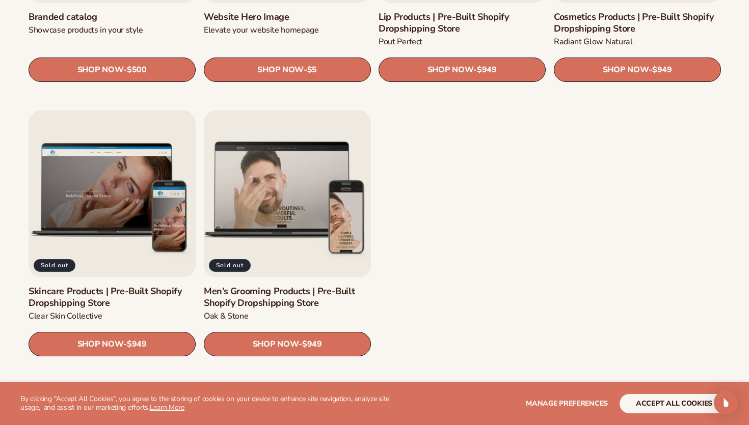 The image size is (749, 425). What do you see at coordinates (287, 297) in the screenshot?
I see `a: Men’s Grooming Products | Pre-Built Shopify Dropshipping Store` at bounding box center [287, 297].